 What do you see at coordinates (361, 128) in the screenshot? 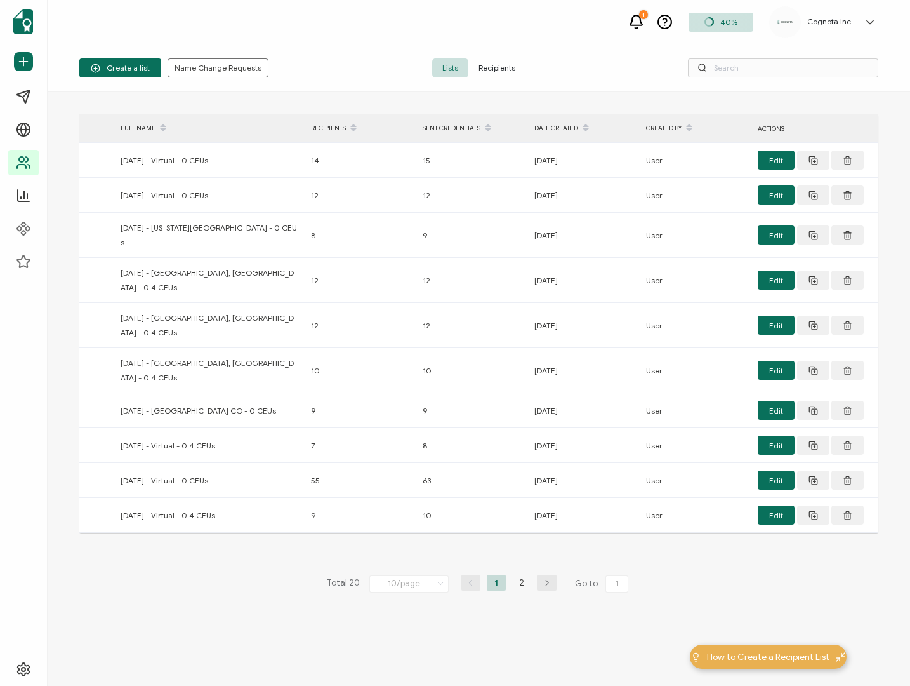
I see `div: RECIPIENTS` at bounding box center [361, 128].